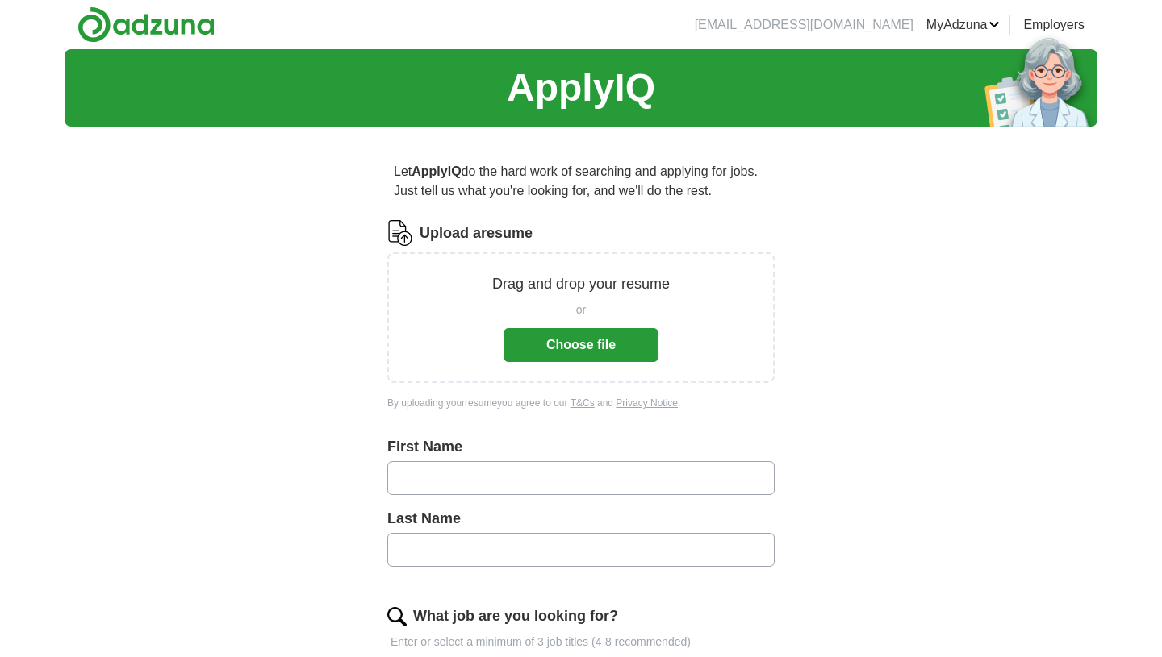 This screenshot has width=1162, height=657. Describe the element at coordinates (581, 310) in the screenshot. I see `span: or` at that location.